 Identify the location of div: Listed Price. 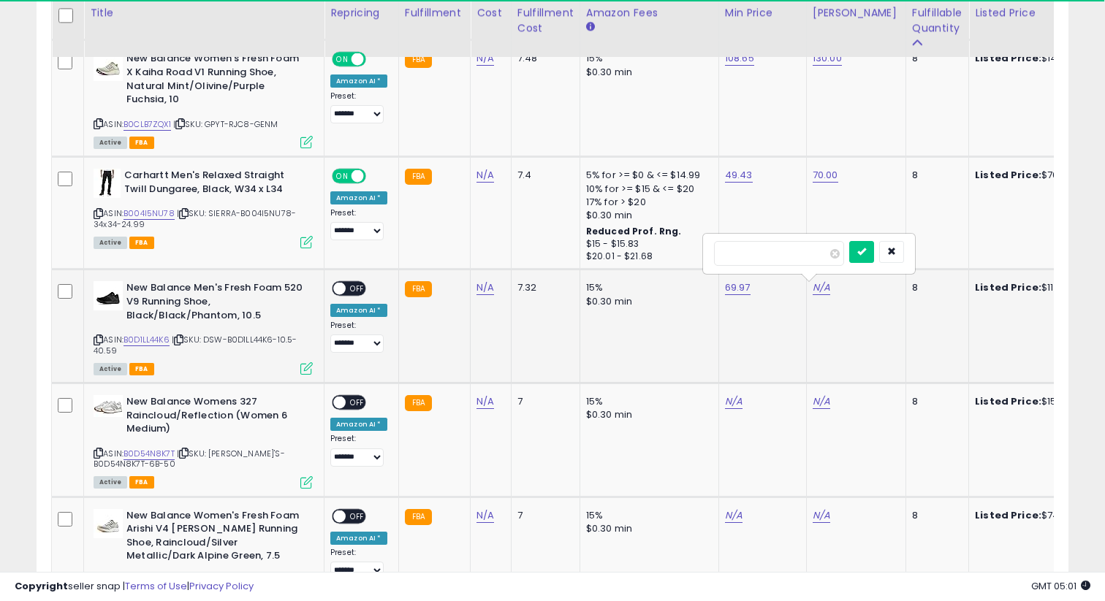
(1037, 12).